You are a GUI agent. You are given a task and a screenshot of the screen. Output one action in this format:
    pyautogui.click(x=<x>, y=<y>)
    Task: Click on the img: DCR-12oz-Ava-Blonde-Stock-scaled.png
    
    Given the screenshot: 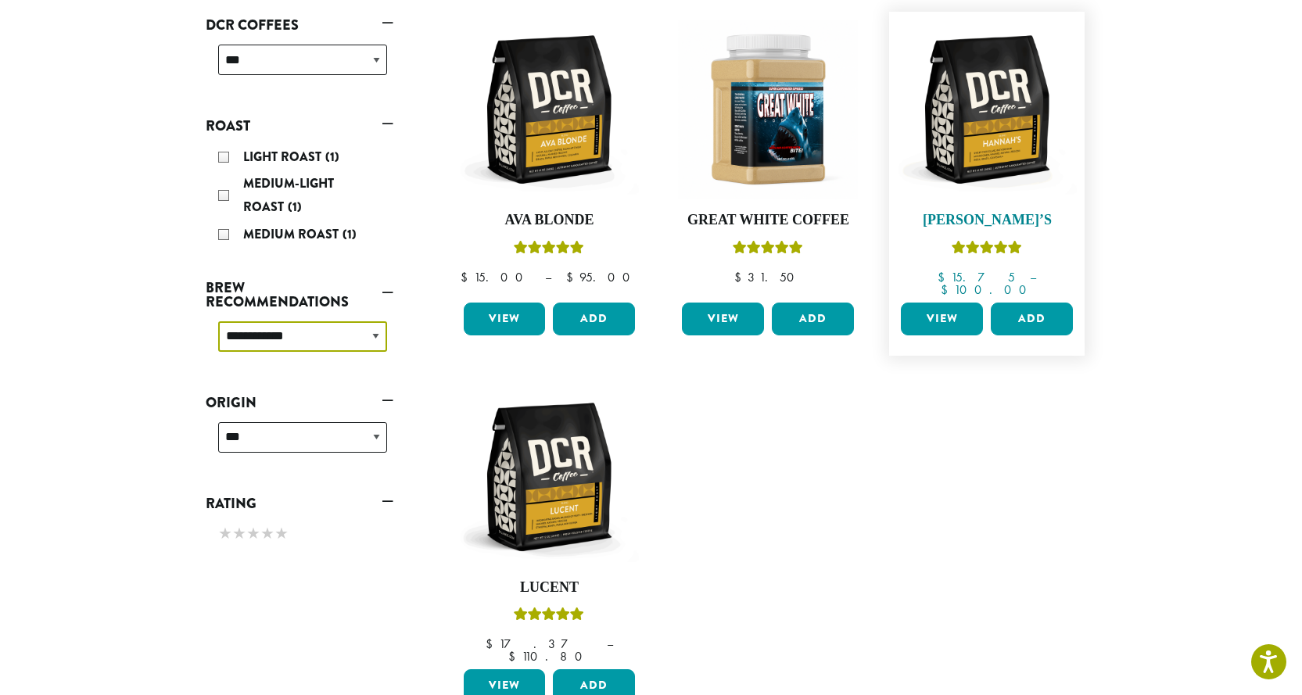 What is the action you would take?
    pyautogui.click(x=549, y=109)
    